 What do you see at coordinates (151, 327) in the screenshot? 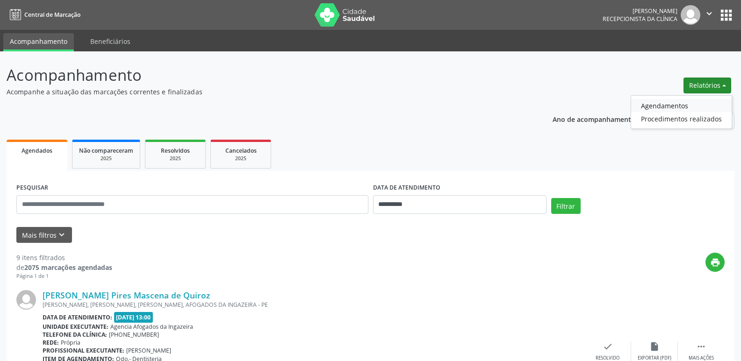
I see `span: Agencia Afogados da Ingazeira` at bounding box center [151, 327].